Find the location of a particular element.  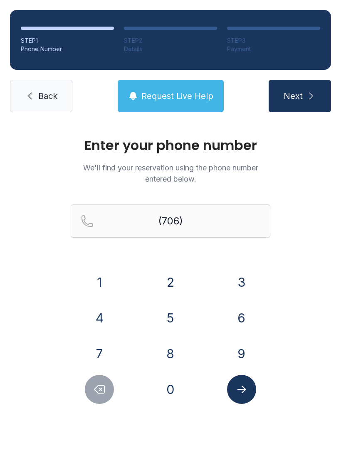

button: 7 is located at coordinates (99, 354).